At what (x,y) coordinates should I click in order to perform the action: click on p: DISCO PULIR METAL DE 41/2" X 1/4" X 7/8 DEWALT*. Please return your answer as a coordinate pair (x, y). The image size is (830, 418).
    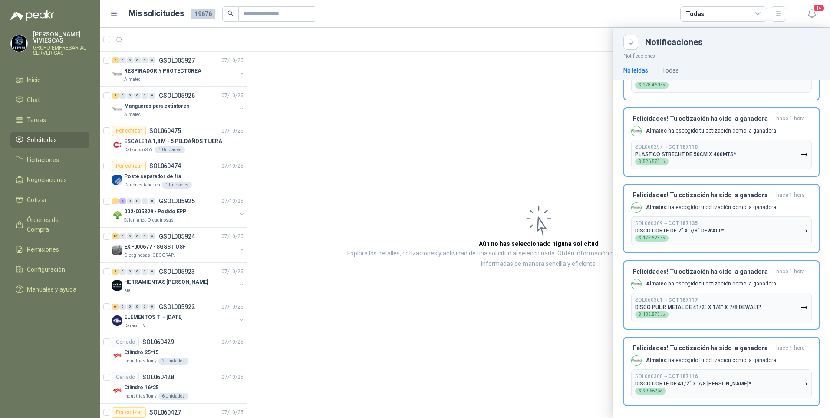
    Looking at the image, I should click on (698, 307).